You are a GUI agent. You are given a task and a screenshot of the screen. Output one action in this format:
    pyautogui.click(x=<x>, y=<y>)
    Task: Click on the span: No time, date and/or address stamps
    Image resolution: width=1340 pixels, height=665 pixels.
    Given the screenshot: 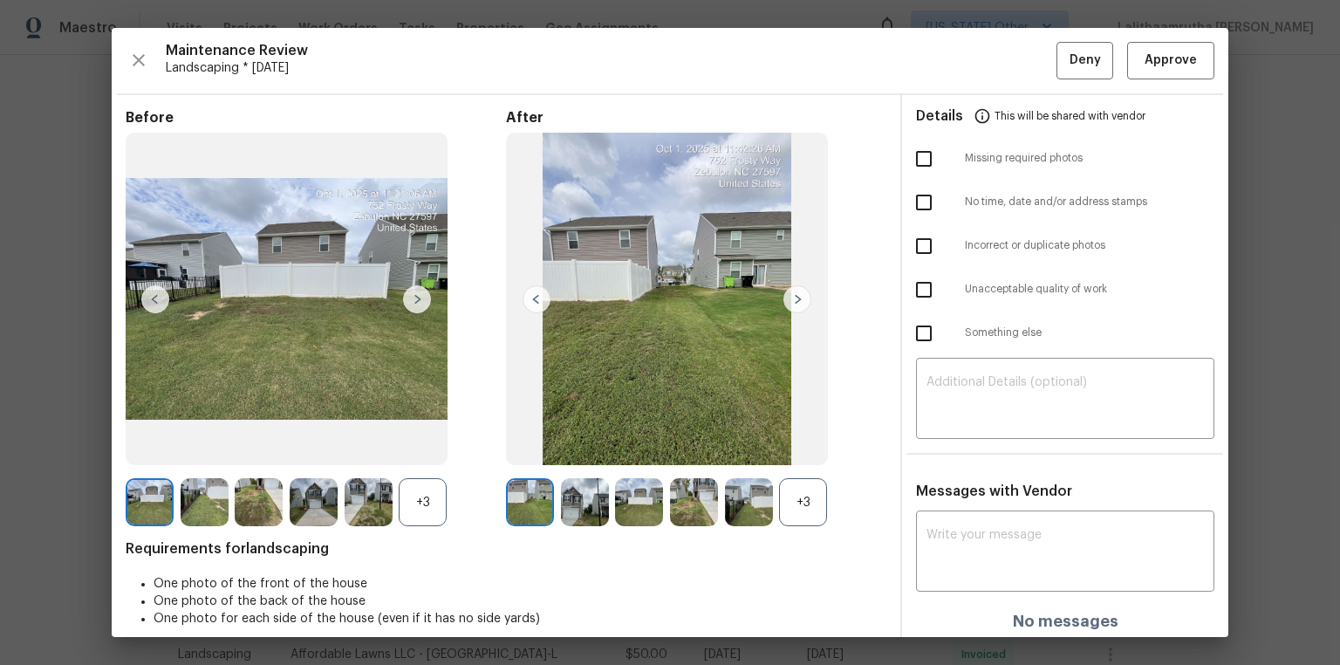 What is the action you would take?
    pyautogui.click(x=1090, y=202)
    